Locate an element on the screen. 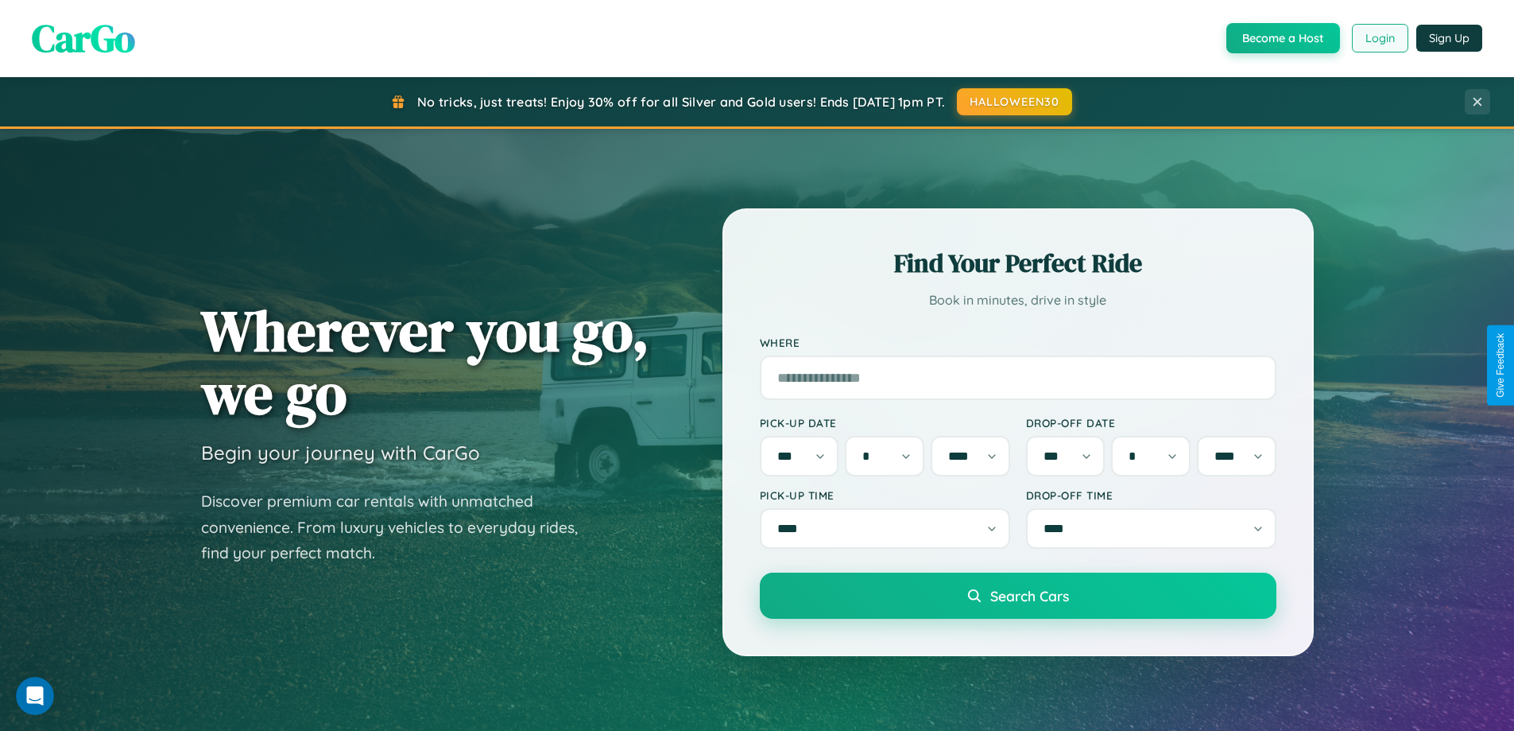  button: Search Cars is located at coordinates (1018, 595).